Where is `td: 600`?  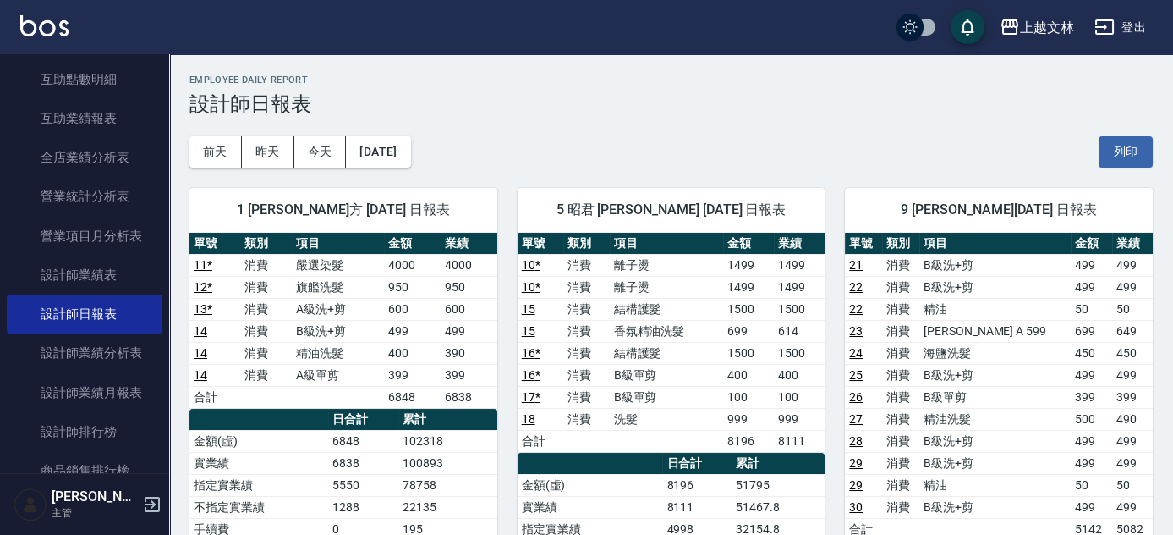
td: 600 is located at coordinates (469, 309).